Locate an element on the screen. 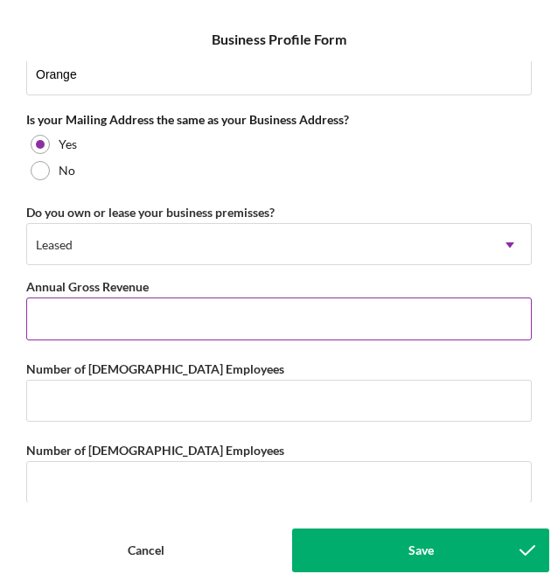 This screenshot has width=558, height=581. div: Cancel is located at coordinates (146, 550).